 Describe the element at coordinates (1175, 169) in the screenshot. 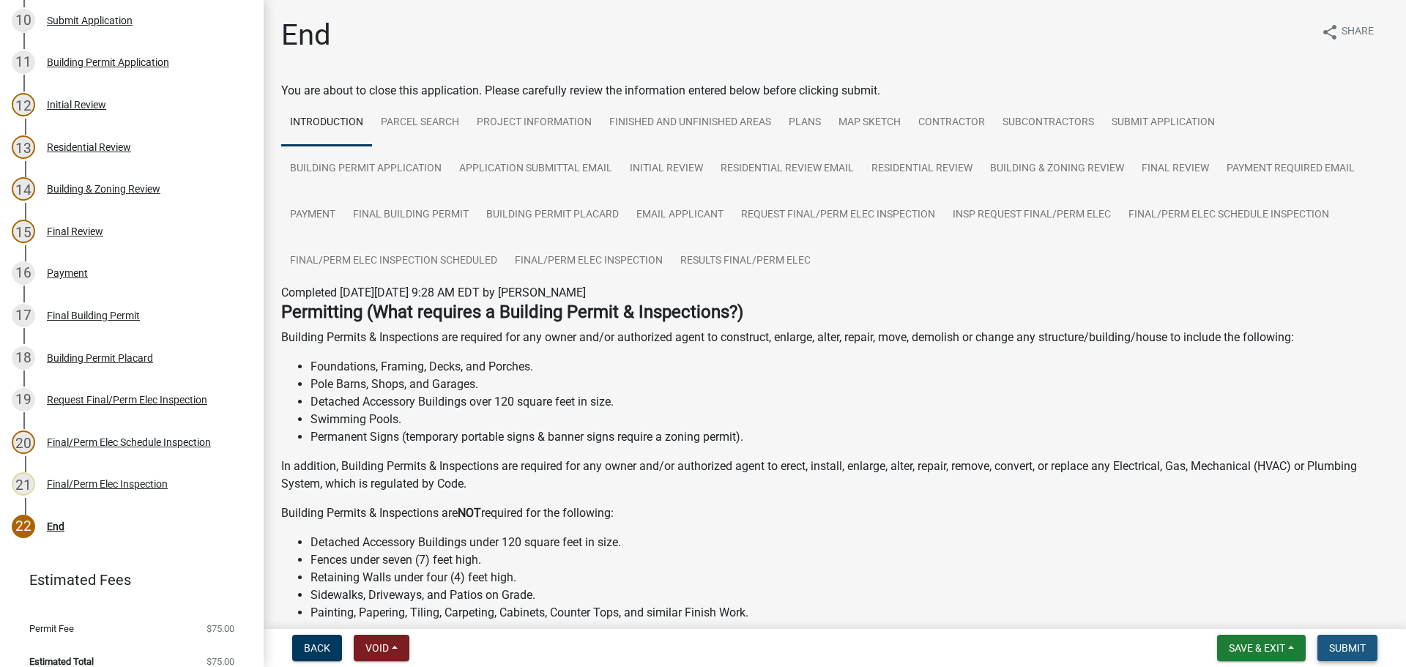

I see `a: Final Review` at that location.